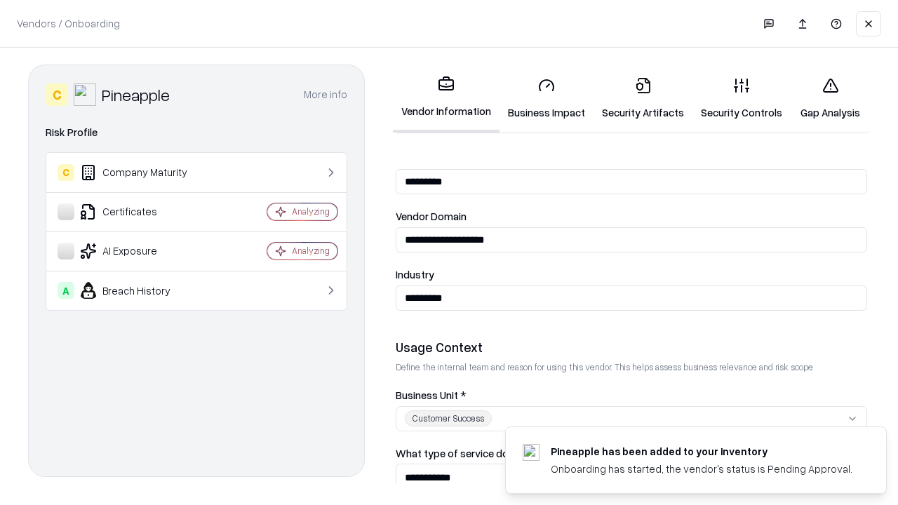  What do you see at coordinates (643, 98) in the screenshot?
I see `a: Security Artifacts` at bounding box center [643, 98].